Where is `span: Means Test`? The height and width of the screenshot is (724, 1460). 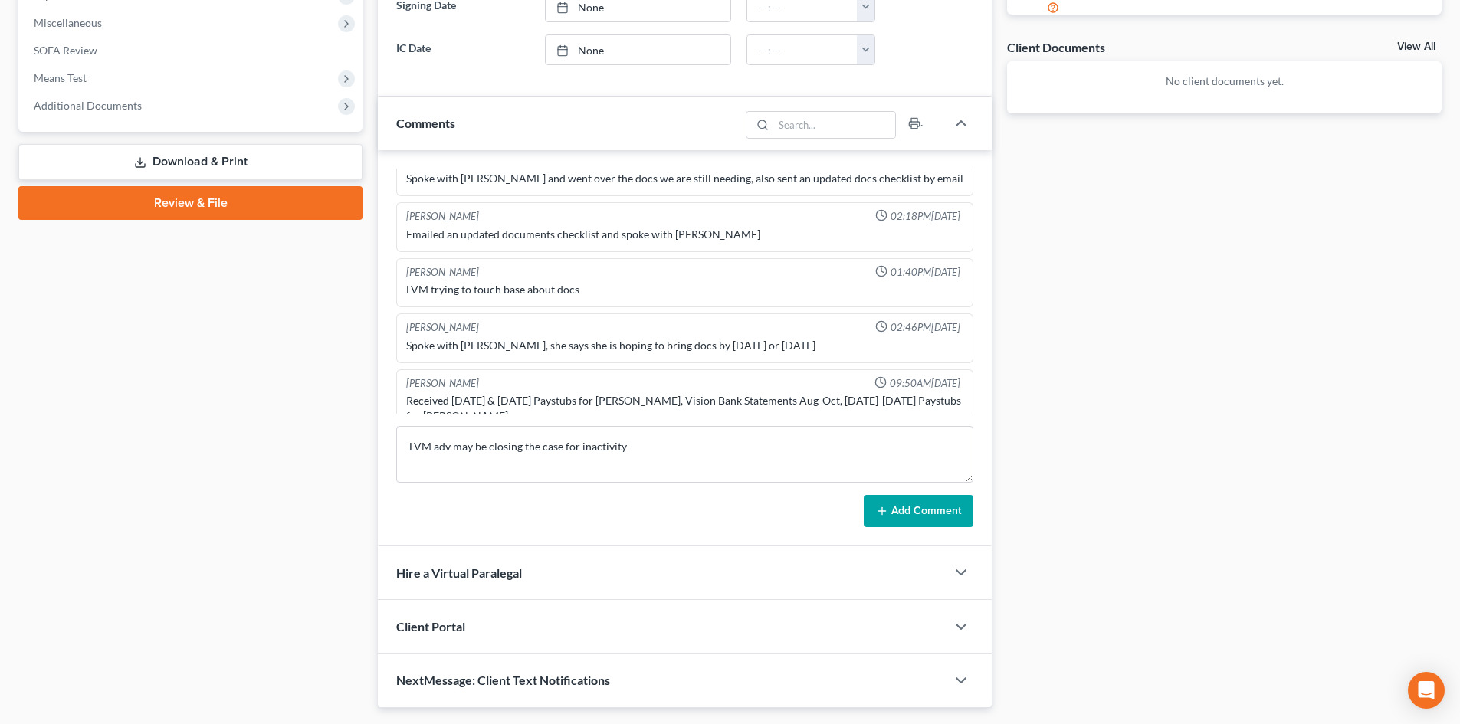
span: Means Test is located at coordinates (60, 77).